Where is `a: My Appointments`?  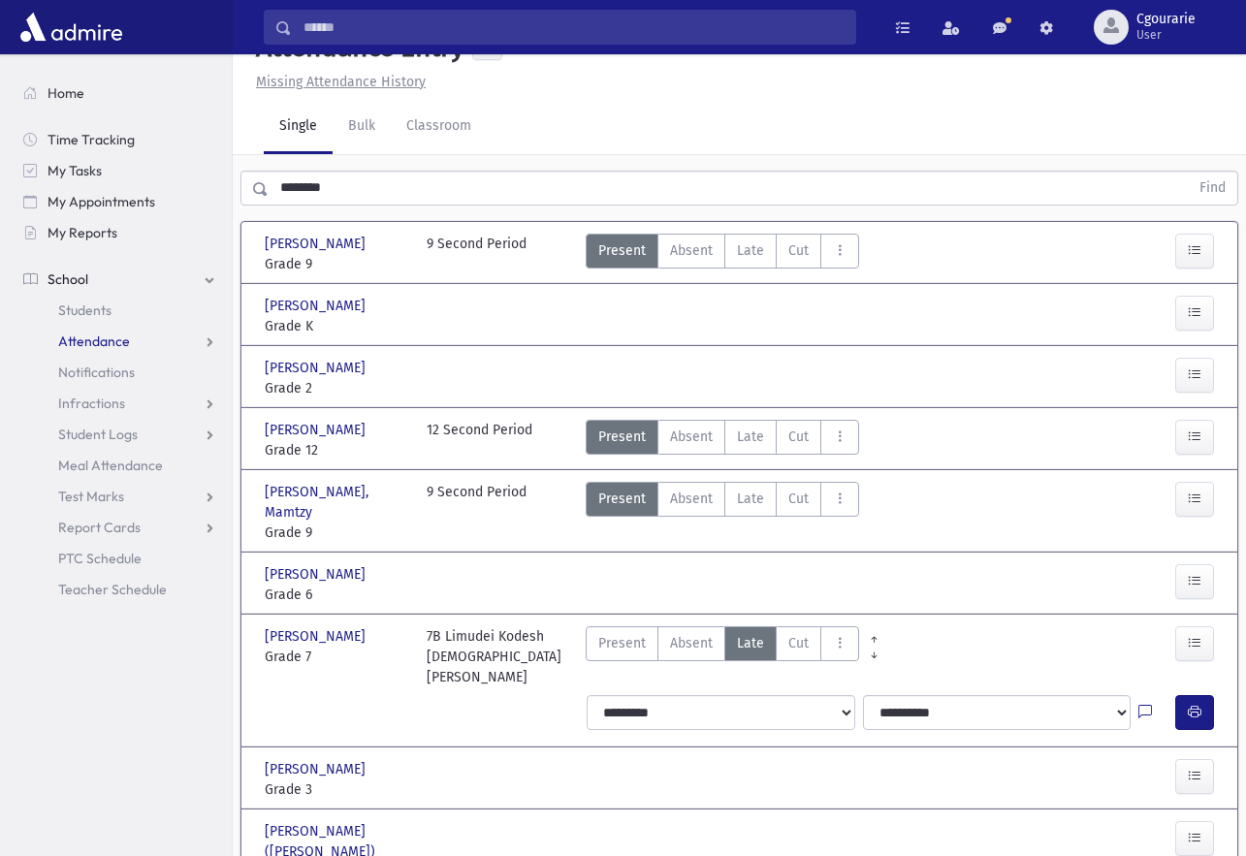
a: My Appointments is located at coordinates (119, 202).